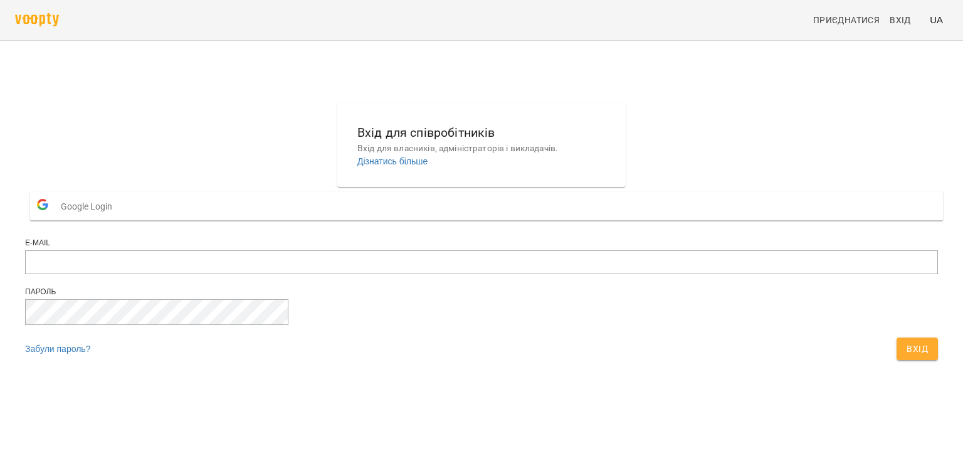  What do you see at coordinates (481, 149) in the screenshot?
I see `p: Вхід для власників, адміністраторів і викладачів.` at bounding box center [481, 149].